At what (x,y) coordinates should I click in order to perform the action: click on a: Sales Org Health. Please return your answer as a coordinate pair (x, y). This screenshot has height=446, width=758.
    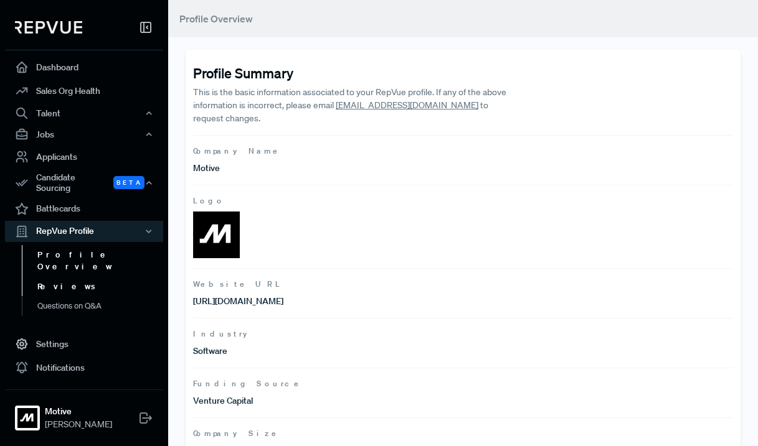
    Looking at the image, I should click on (84, 91).